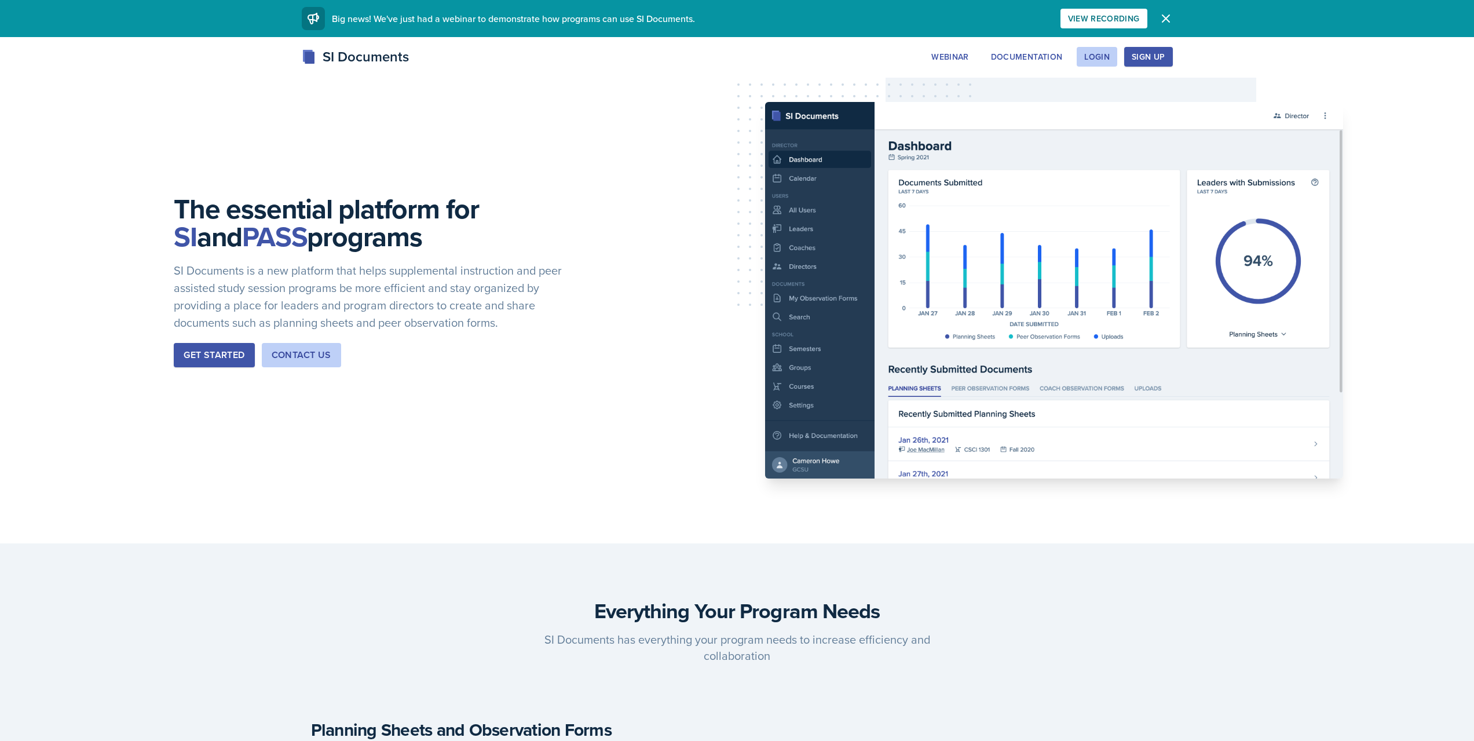 This screenshot has height=741, width=1474. What do you see at coordinates (1027, 57) in the screenshot?
I see `button: Documentation` at bounding box center [1027, 57].